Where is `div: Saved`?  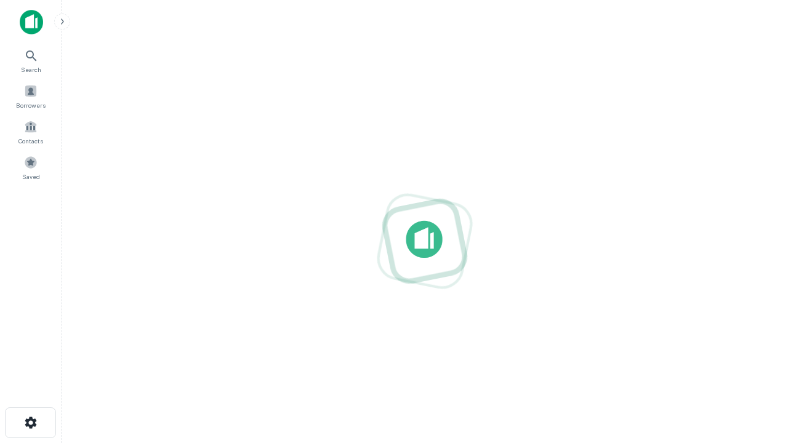 div: Saved is located at coordinates (31, 167).